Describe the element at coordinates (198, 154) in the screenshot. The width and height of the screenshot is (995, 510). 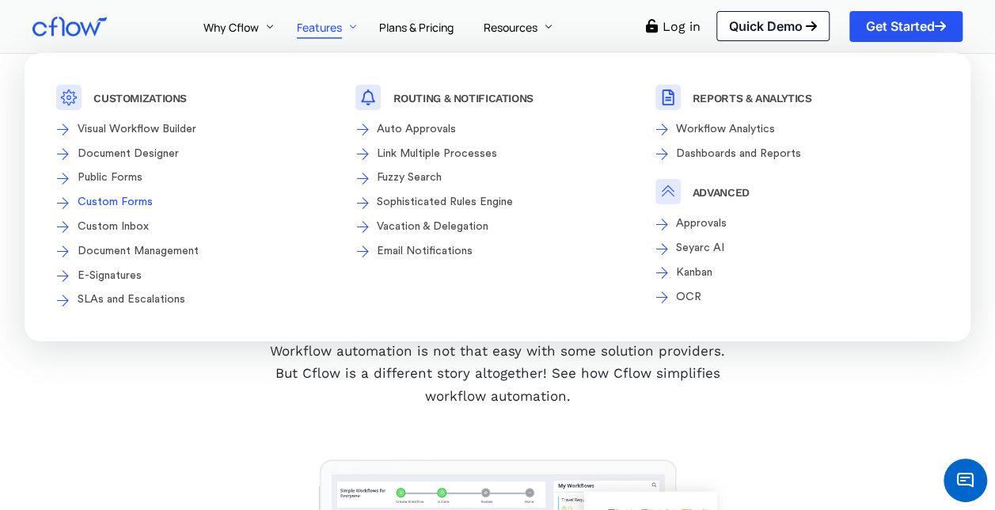
I see `a: Document Designer` at that location.